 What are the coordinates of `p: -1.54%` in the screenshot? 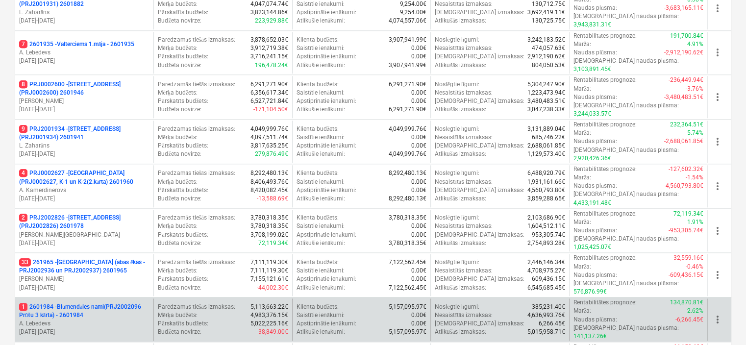 It's located at (694, 177).